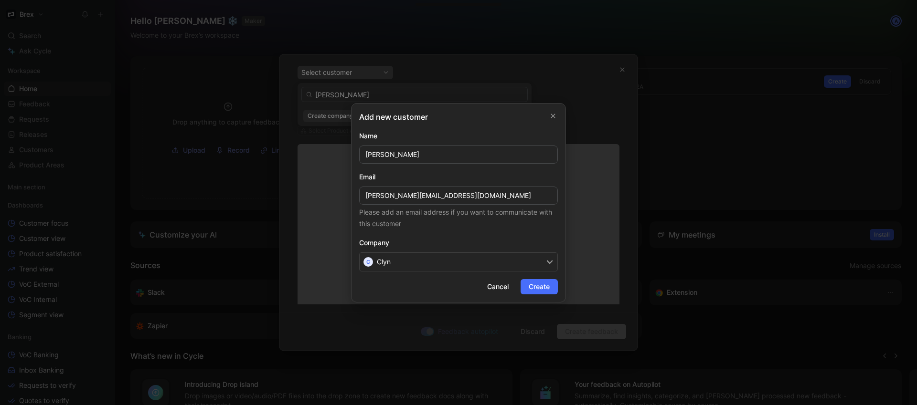  Describe the element at coordinates (368, 262) in the screenshot. I see `div: C` at that location.